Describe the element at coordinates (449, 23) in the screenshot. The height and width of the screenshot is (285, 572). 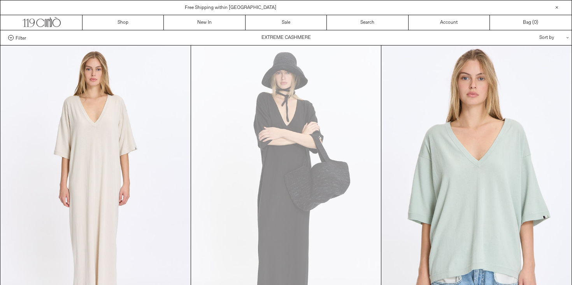
I see `a: Account` at that location.